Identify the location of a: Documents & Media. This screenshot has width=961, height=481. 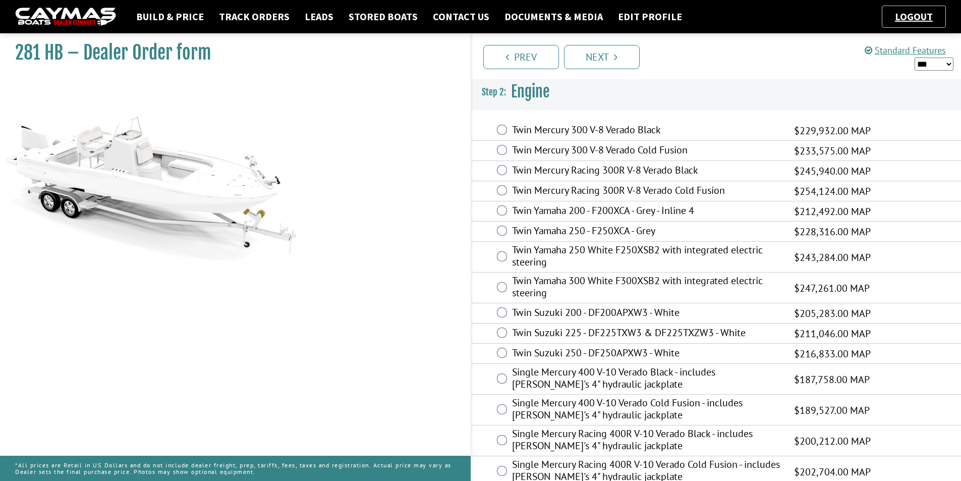
(553, 17).